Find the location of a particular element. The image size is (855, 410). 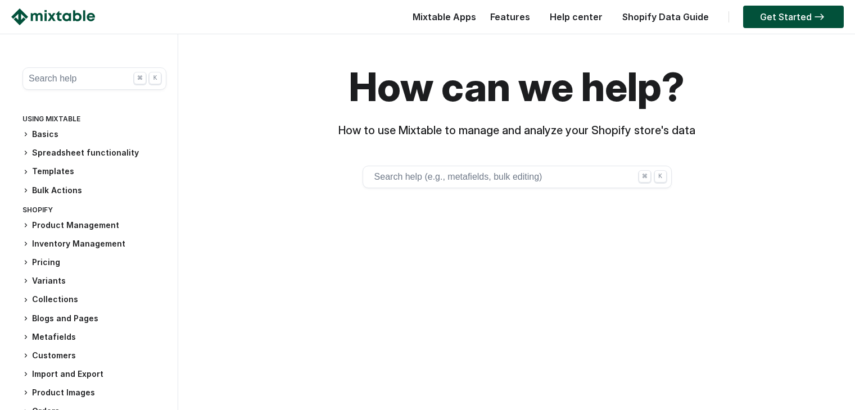

button: Search help (e.g., metafields, bulk editing) ⌘ K is located at coordinates (517, 177).